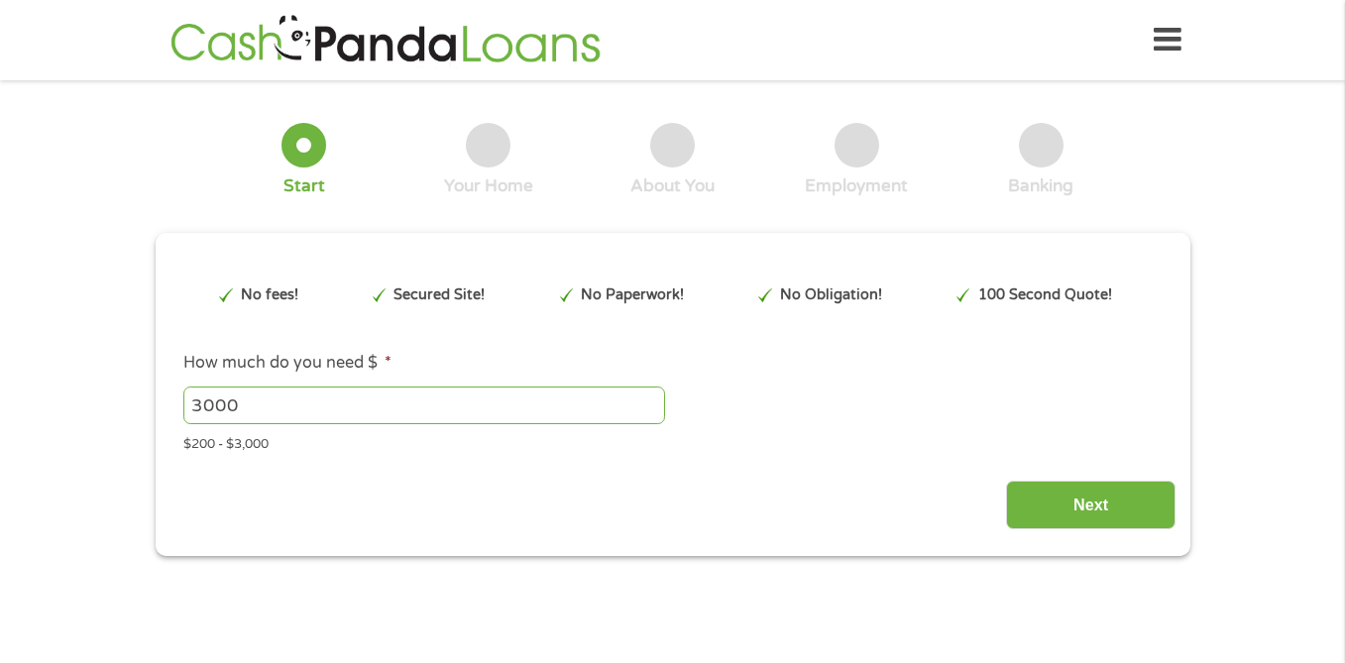 The height and width of the screenshot is (663, 1345). What do you see at coordinates (287, 363) in the screenshot?
I see `label: How much do you need $` at bounding box center [287, 363].